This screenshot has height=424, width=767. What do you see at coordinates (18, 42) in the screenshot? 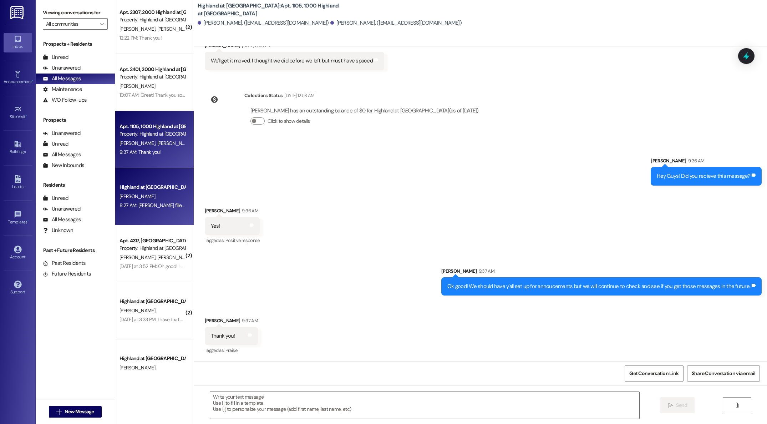
I see `a: Inbox` at bounding box center [18, 42].